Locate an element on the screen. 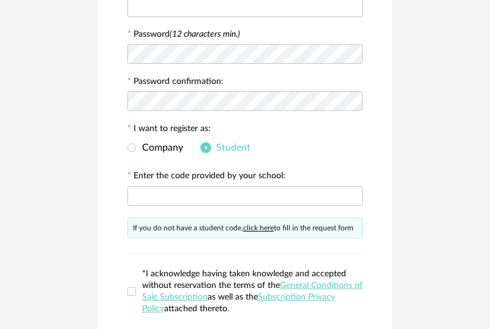 This screenshot has width=490, height=329. label: I want to register as: is located at coordinates (169, 130).